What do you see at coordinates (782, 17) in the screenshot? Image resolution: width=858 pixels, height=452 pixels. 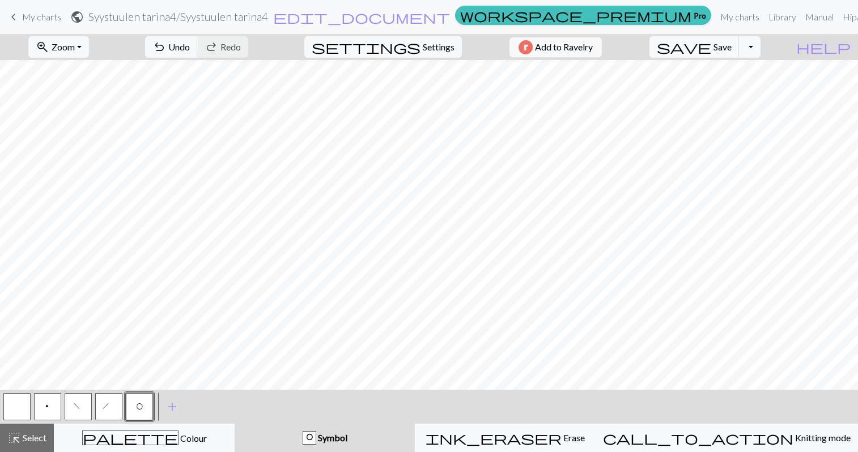 I see `a: Library` at bounding box center [782, 17].